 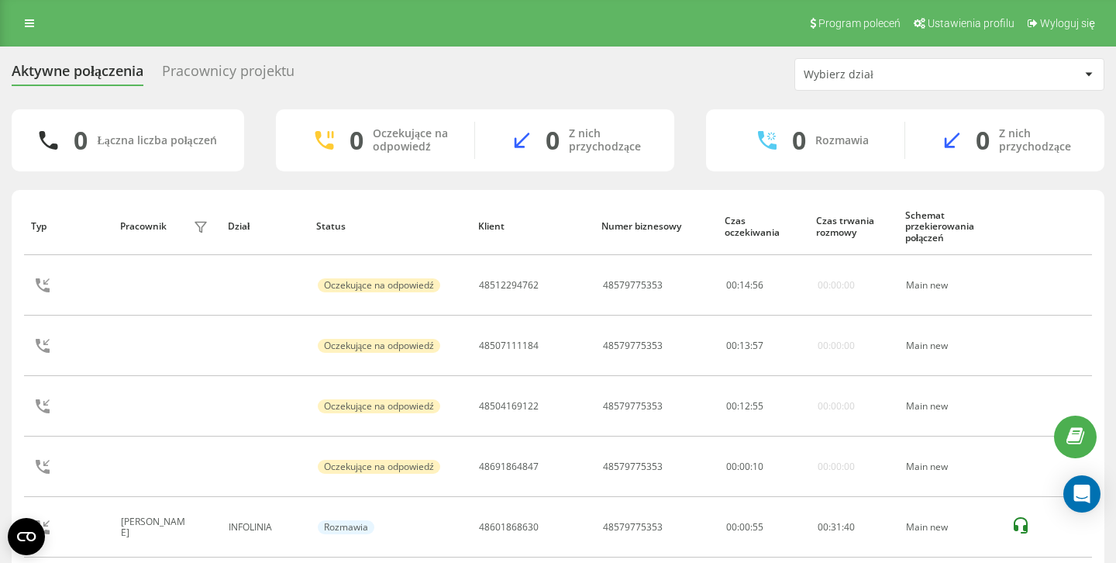 I want to click on div: 48504169122, so click(x=508, y=406).